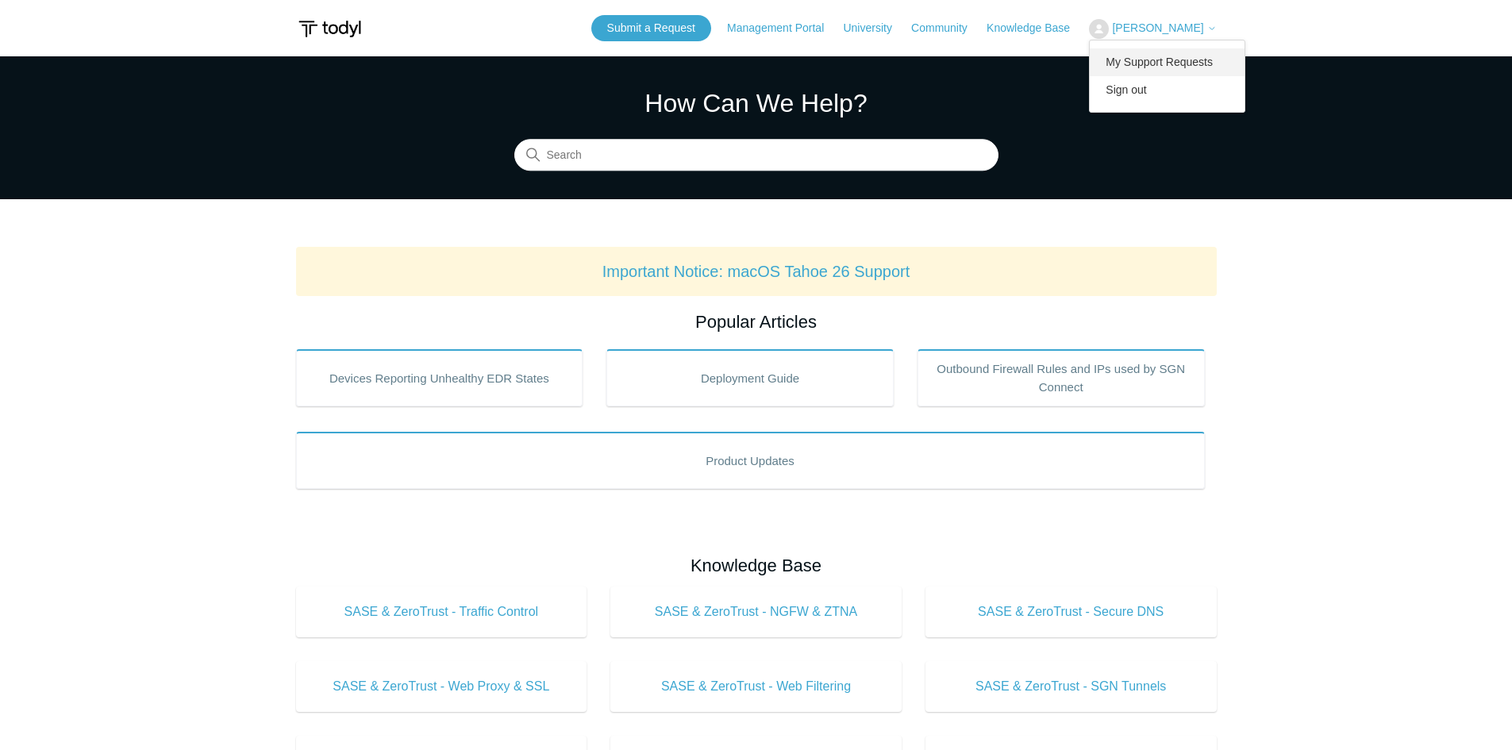  Describe the element at coordinates (441, 687) in the screenshot. I see `span: SASE & ZeroTrust - Web Proxy & SSL` at that location.